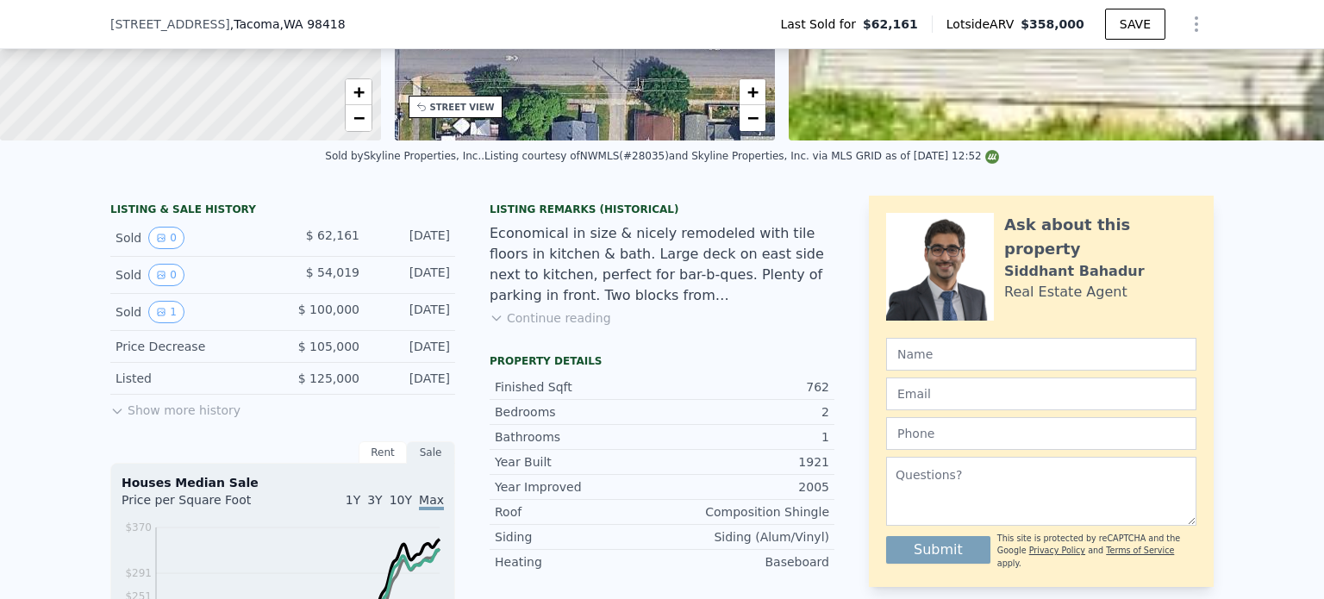 Image resolution: width=1324 pixels, height=599 pixels. Describe the element at coordinates (404, 156) in the screenshot. I see `div: Sold by Skyline Properties, Inc. .` at that location.